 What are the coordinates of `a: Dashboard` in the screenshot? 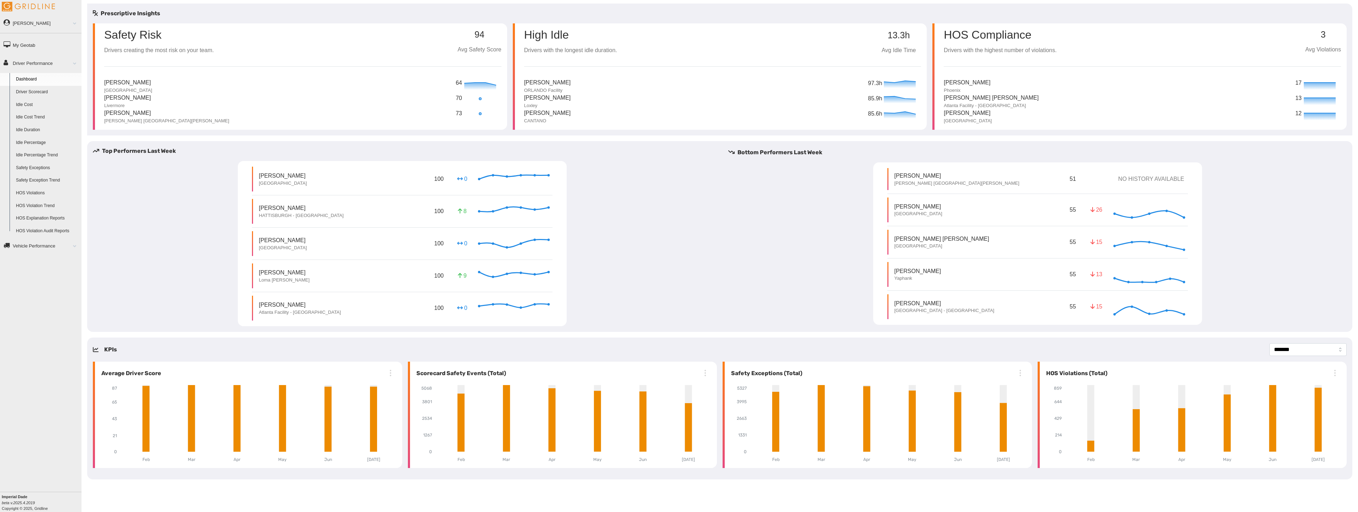 It's located at (47, 79).